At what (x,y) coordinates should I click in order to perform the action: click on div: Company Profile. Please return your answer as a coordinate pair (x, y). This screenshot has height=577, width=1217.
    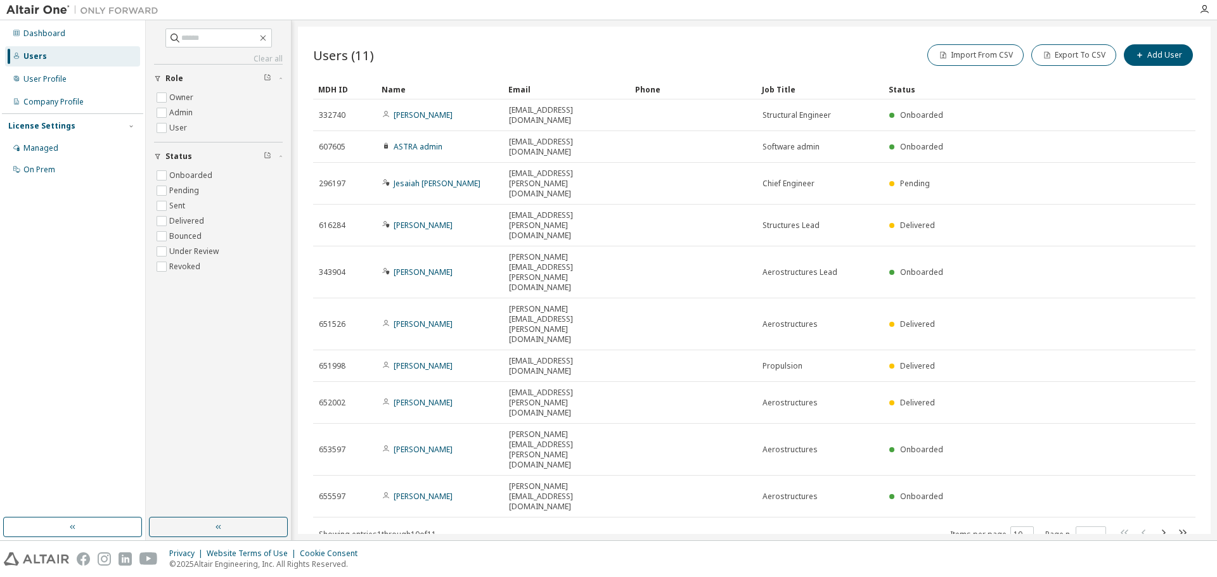
    Looking at the image, I should click on (53, 102).